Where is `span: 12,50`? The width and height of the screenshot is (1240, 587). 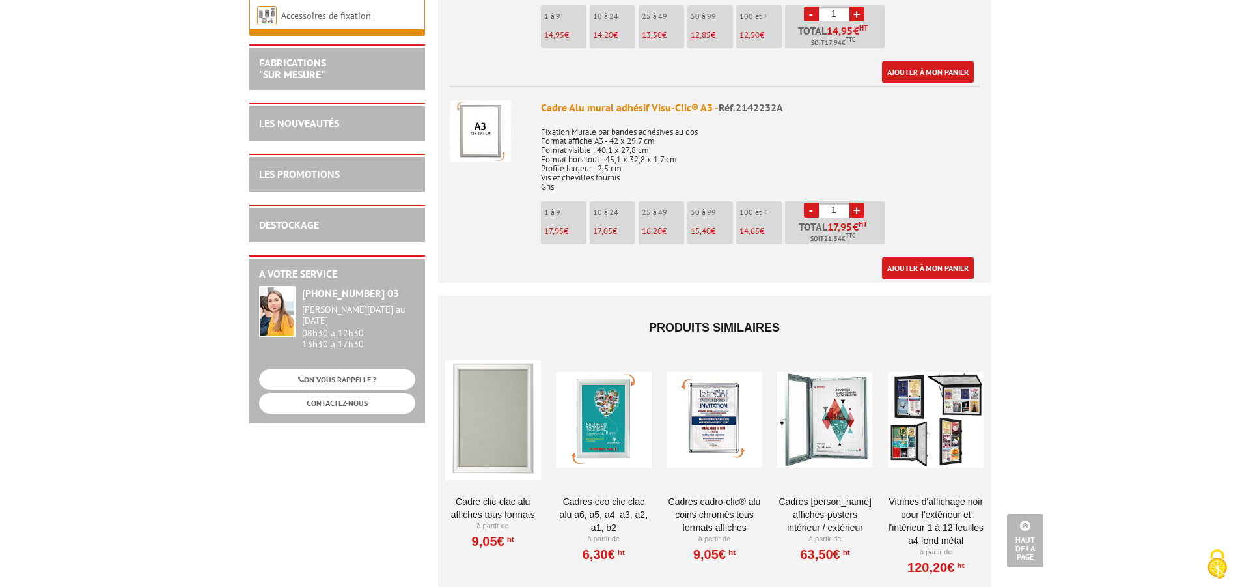
span: 12,50 is located at coordinates (749, 35).